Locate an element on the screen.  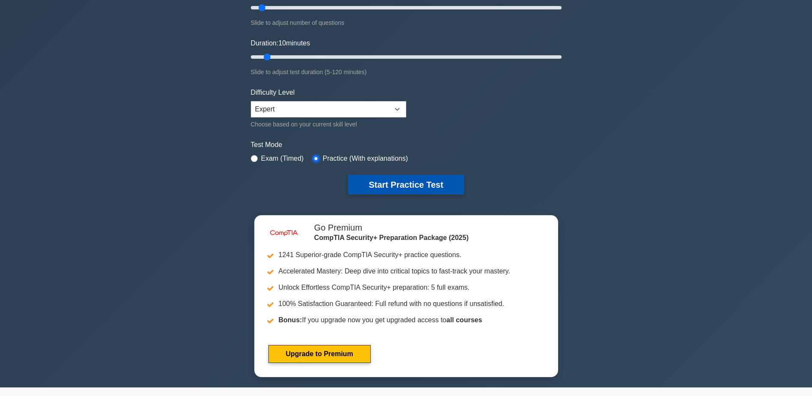
label: Exam (Timed) is located at coordinates (283, 158).